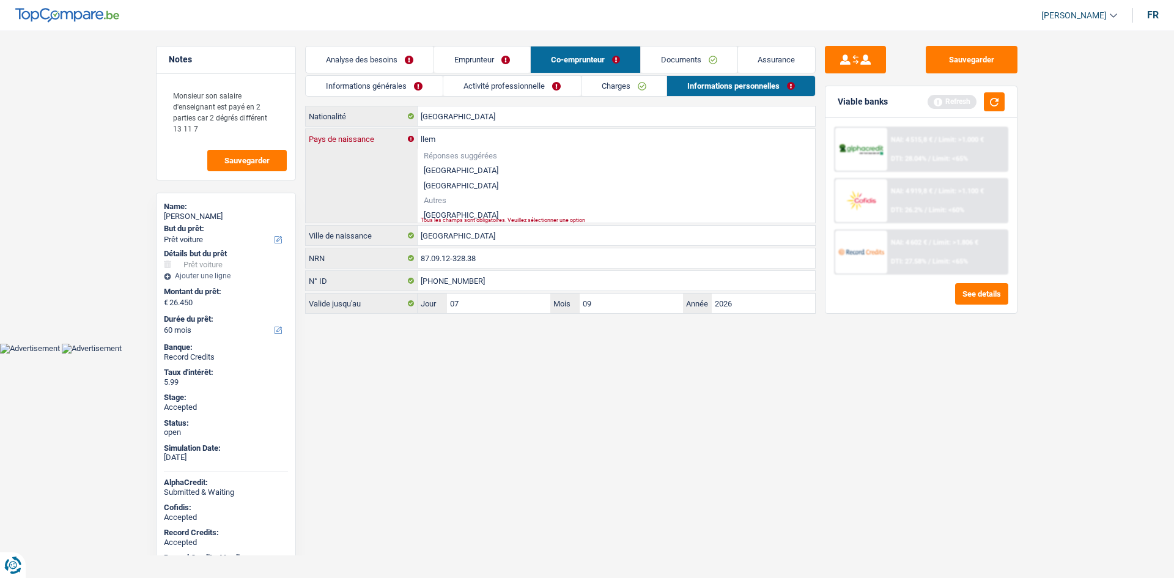 This screenshot has height=578, width=1174. Describe the element at coordinates (907, 210) in the screenshot. I see `span: DTI: 26.2%` at that location.